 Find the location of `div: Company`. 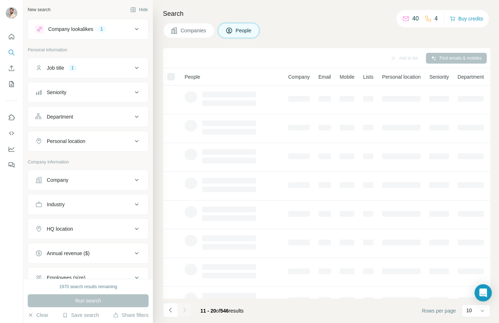

div: Company is located at coordinates (58, 180).